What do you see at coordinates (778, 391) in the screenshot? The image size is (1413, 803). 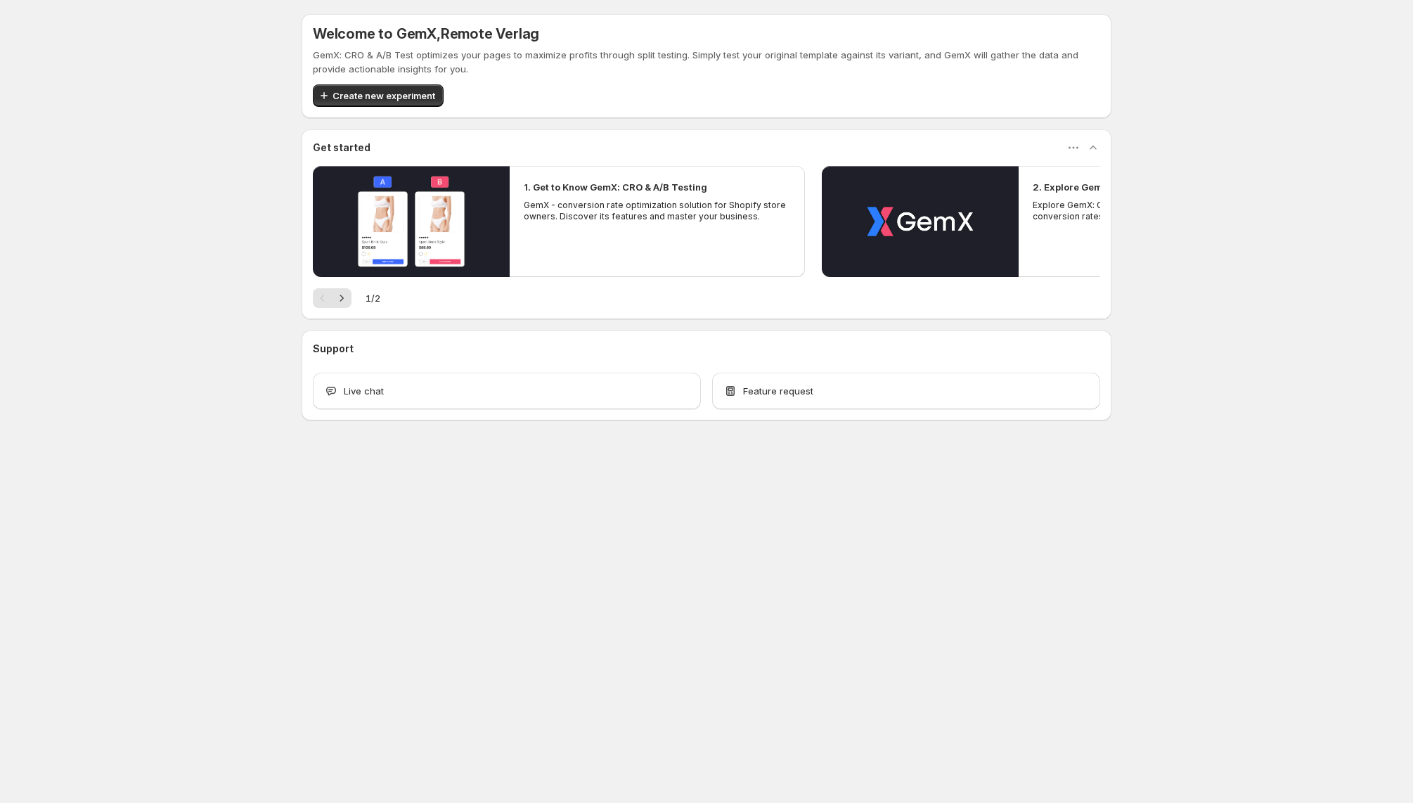 I see `span: Feature request` at bounding box center [778, 391].